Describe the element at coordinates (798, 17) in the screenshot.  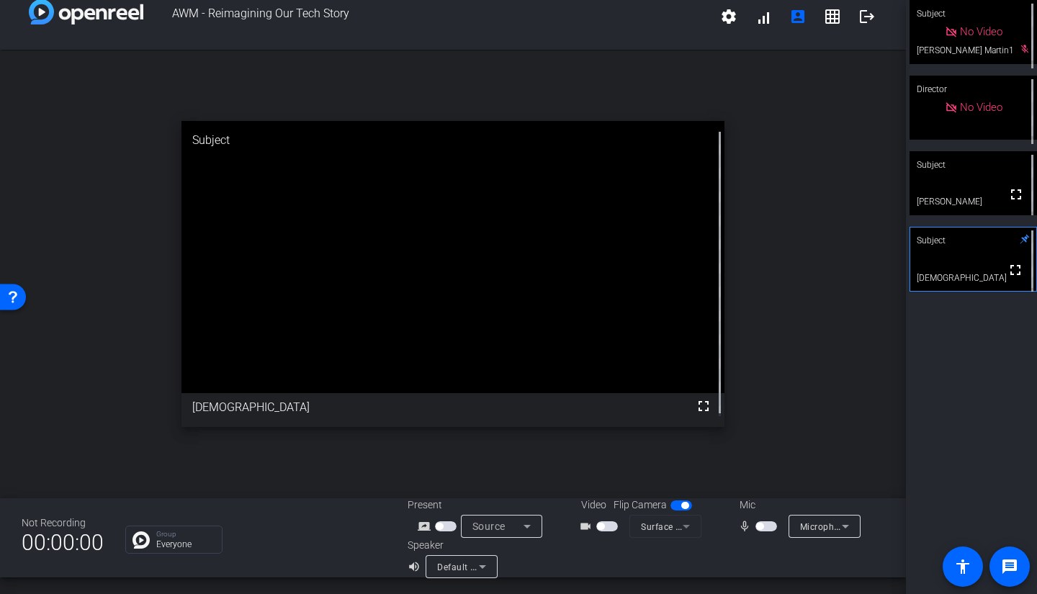
I see `mat-icon: account_box` at that location.